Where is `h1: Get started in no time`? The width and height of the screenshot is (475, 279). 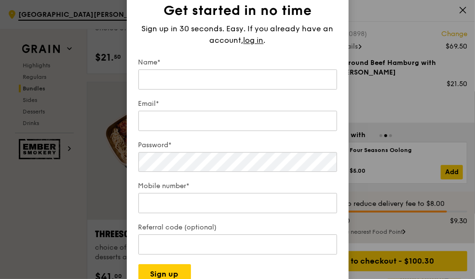
h1: Get started in no time is located at coordinates (238, 11).